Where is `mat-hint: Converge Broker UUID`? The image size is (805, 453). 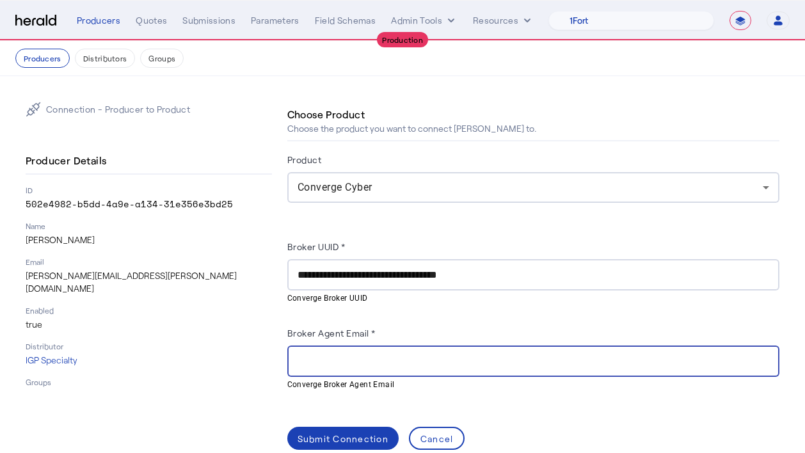
mat-hint: Converge Broker UUID is located at coordinates (529, 298).